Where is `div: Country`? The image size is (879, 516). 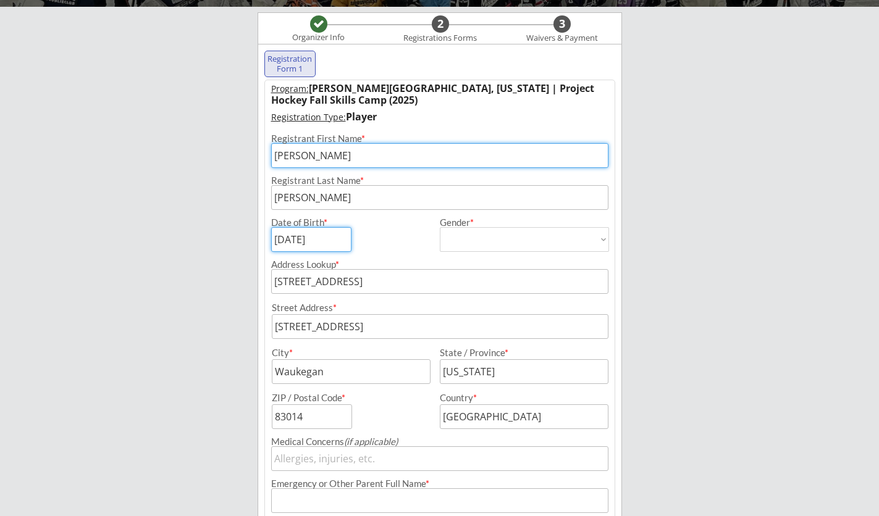
div: Country is located at coordinates (516, 398).